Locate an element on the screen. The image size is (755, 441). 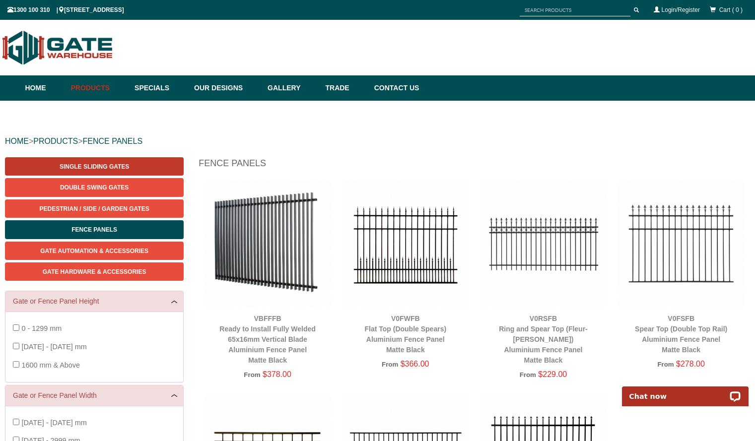
img: V0FWFB - Flat Top (Double Spears) - Aluminium Fence Panel - Matte Black - Gate Warehouse is located at coordinates (405, 244).